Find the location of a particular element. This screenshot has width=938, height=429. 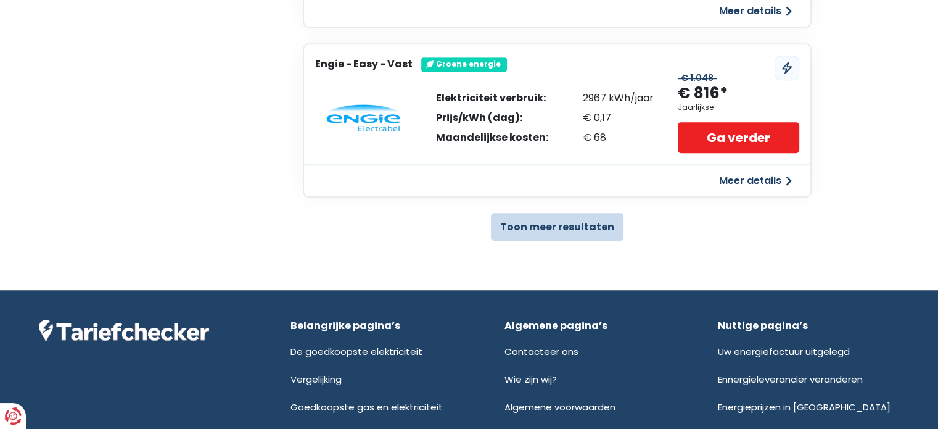

a: Wie zijn wij? is located at coordinates (530, 379).